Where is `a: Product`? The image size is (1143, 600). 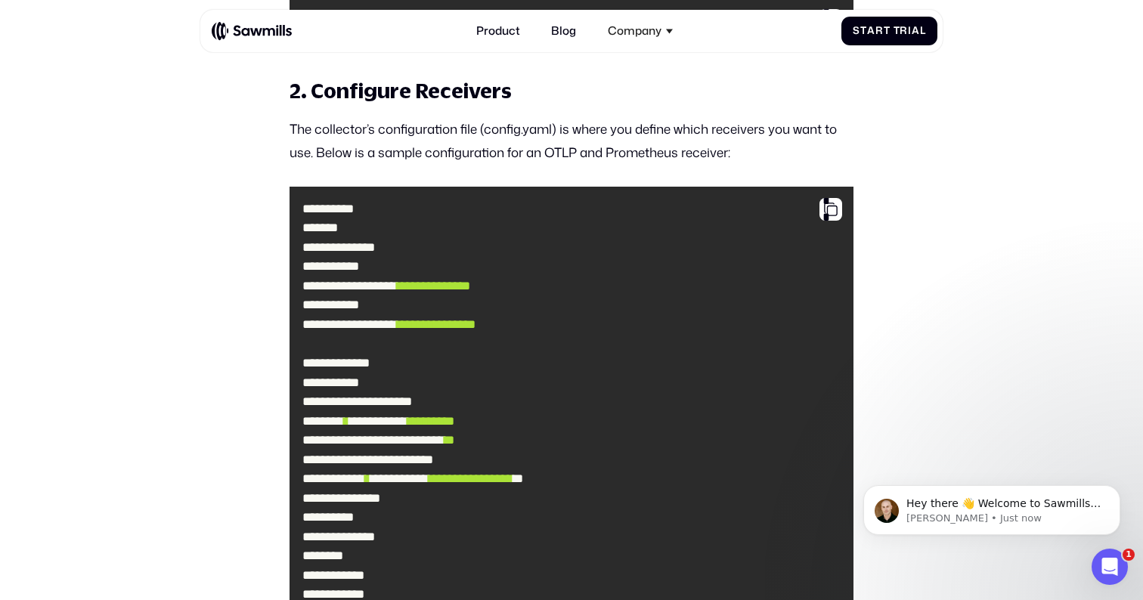
a: Product is located at coordinates (498, 31).